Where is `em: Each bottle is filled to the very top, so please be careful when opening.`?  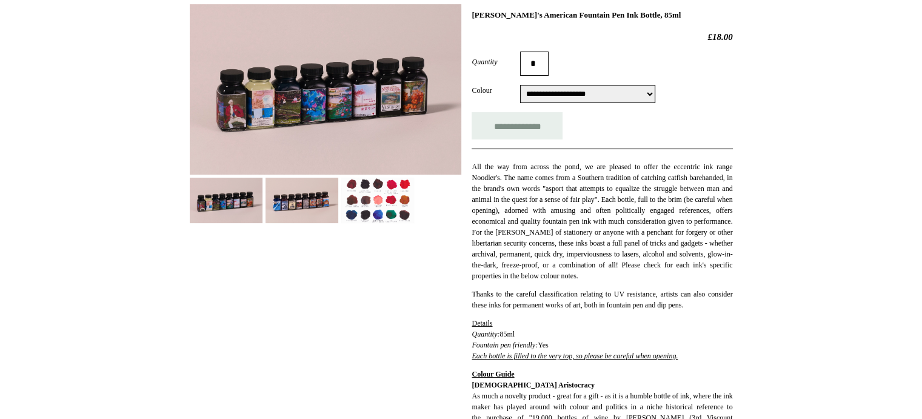
em: Each bottle is filled to the very top, so please be careful when opening. is located at coordinates (575, 356).